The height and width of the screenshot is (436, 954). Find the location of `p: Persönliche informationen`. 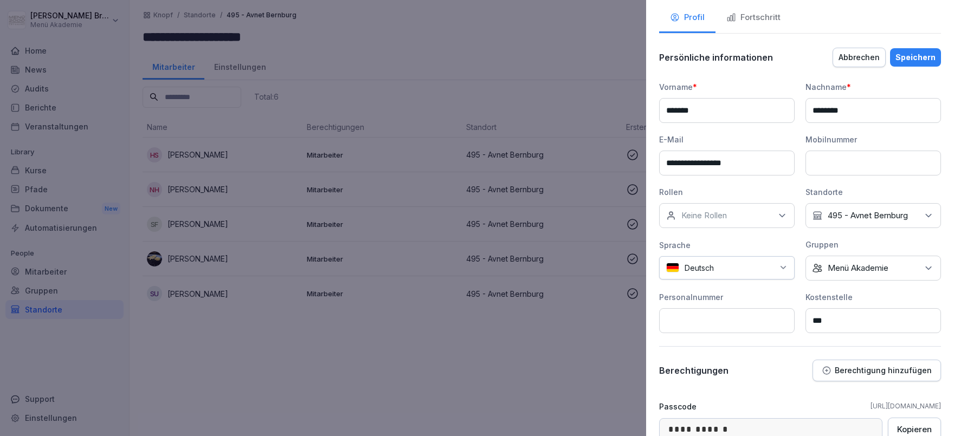

p: Persönliche informationen is located at coordinates (716, 57).